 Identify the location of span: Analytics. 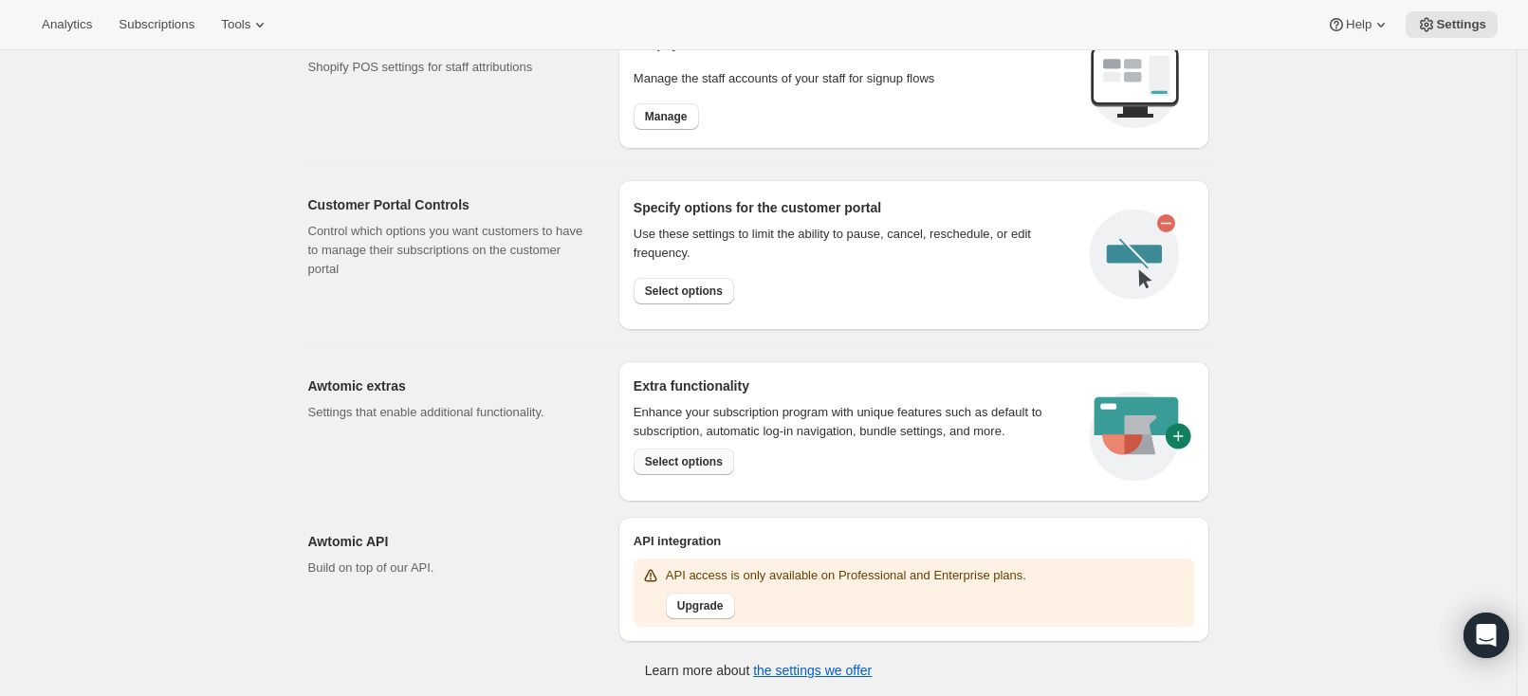
(66, 25).